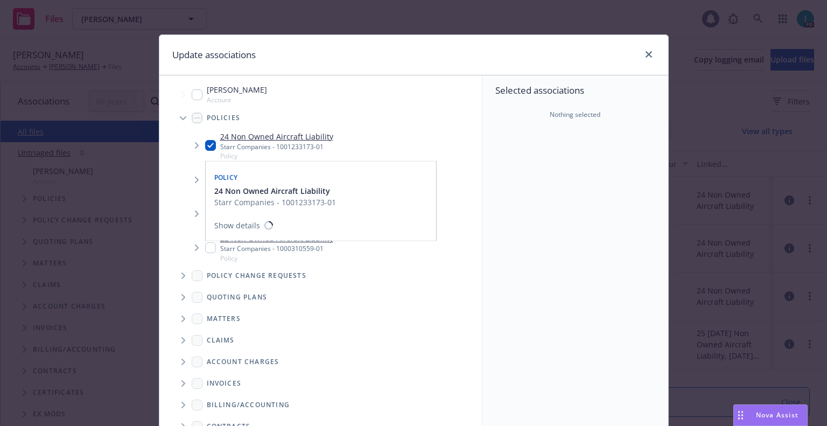 Image resolution: width=827 pixels, height=426 pixels. What do you see at coordinates (237, 297) in the screenshot?
I see `span: Quoting plans` at bounding box center [237, 297].